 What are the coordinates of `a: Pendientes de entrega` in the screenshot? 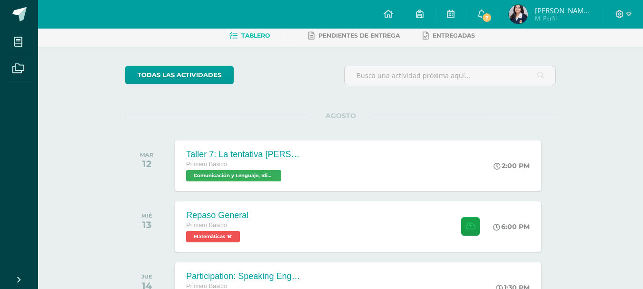 It's located at (354, 36).